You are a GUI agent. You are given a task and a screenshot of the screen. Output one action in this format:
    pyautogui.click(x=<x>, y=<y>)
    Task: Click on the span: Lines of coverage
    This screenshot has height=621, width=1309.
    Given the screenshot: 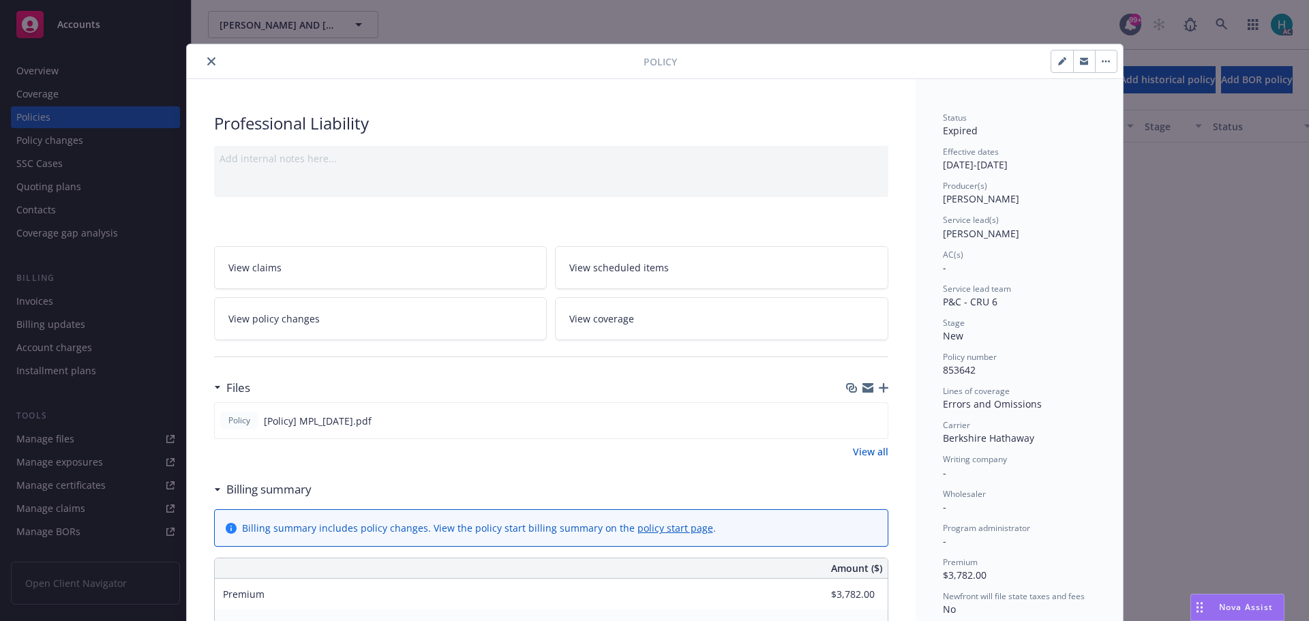 What is the action you would take?
    pyautogui.click(x=976, y=391)
    